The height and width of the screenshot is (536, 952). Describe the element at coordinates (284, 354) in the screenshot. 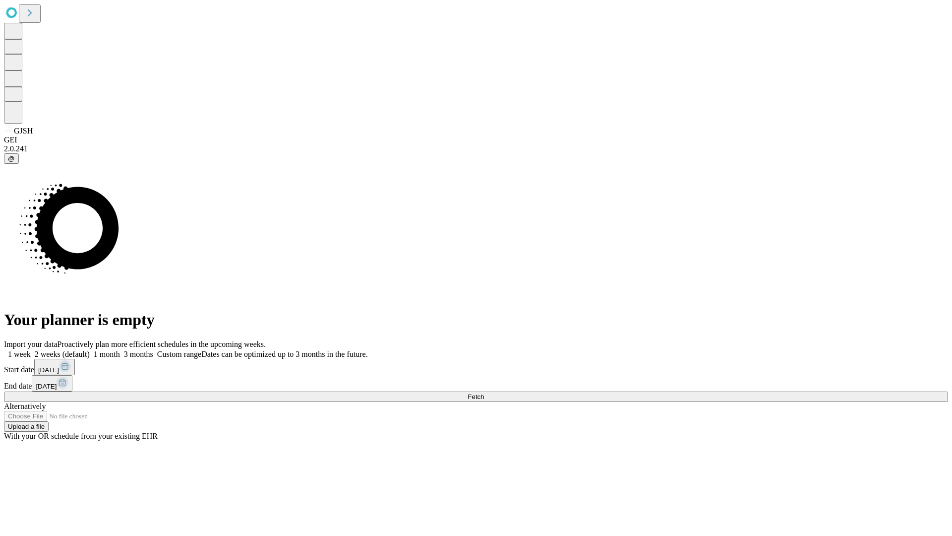

I see `span: Dates can be optimized up to 3 months in the future.` at that location.